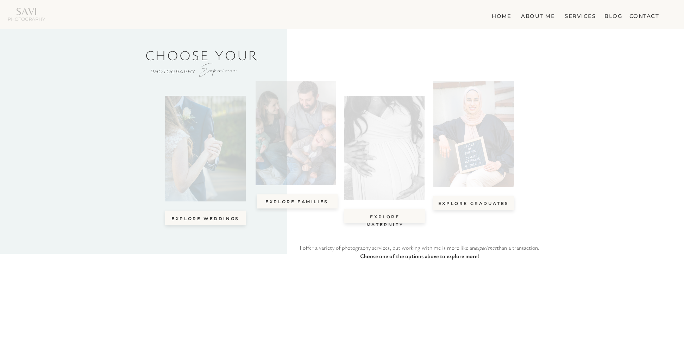 The height and width of the screenshot is (362, 684). What do you see at coordinates (473, 203) in the screenshot?
I see `a: explore Graduates` at bounding box center [473, 203].